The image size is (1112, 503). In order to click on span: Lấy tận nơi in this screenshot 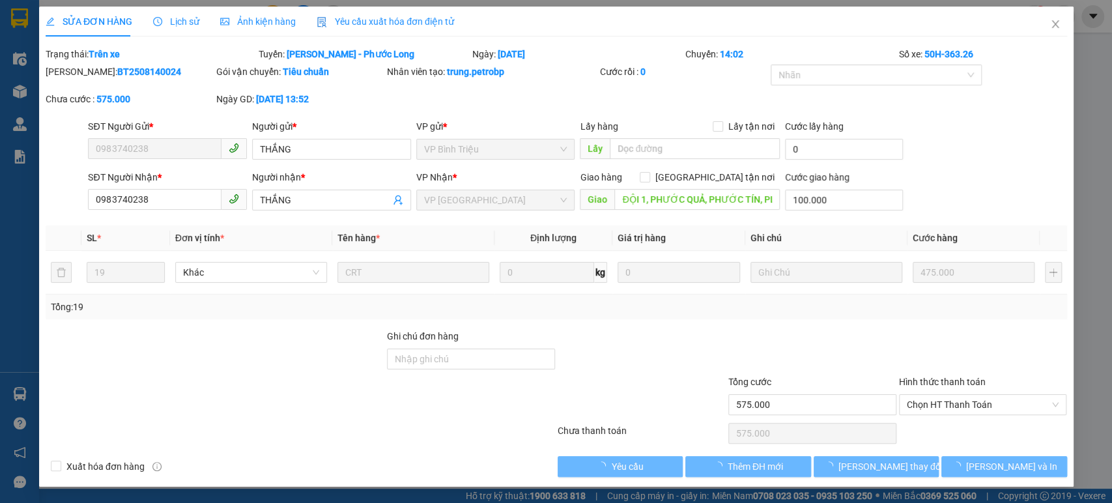, I will do `click(751, 126)`.